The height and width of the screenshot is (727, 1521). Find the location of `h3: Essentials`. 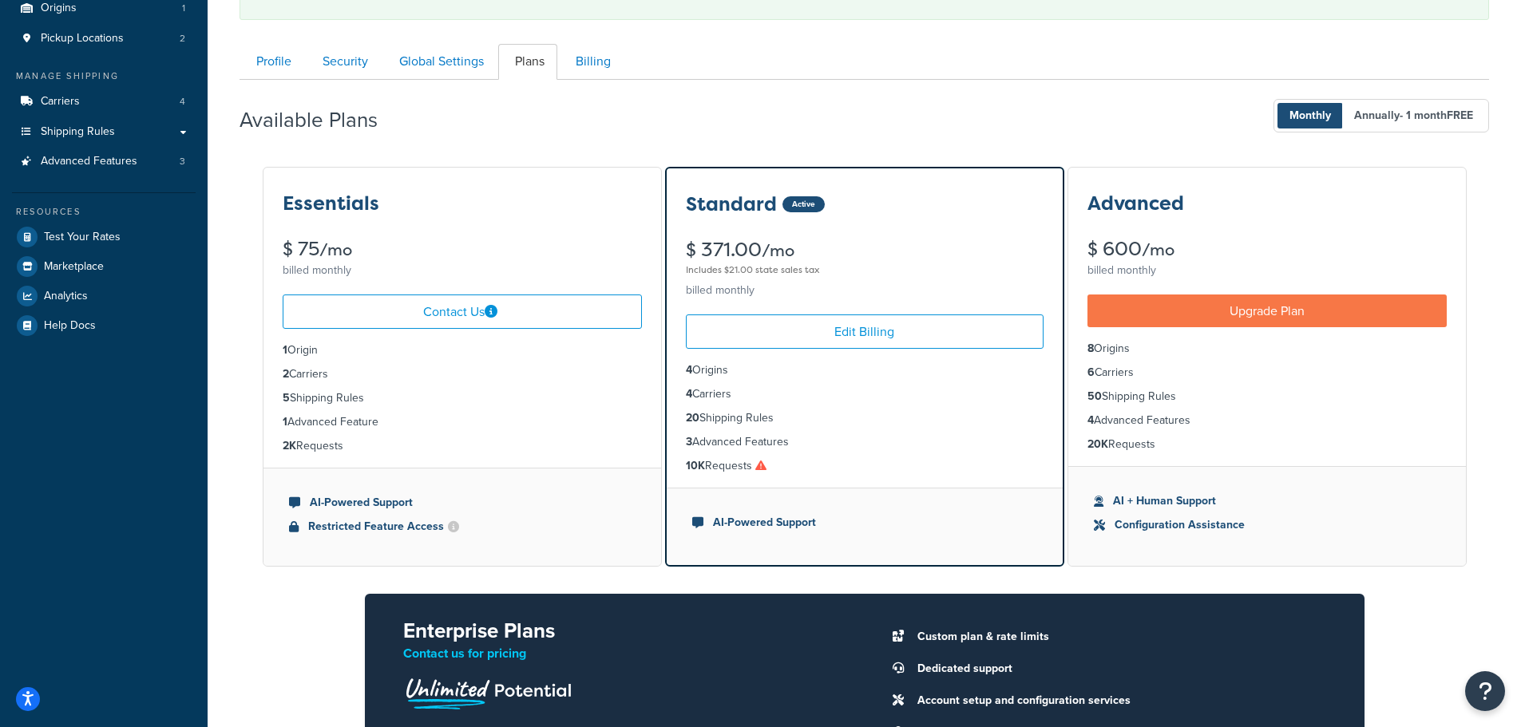

h3: Essentials is located at coordinates (331, 204).